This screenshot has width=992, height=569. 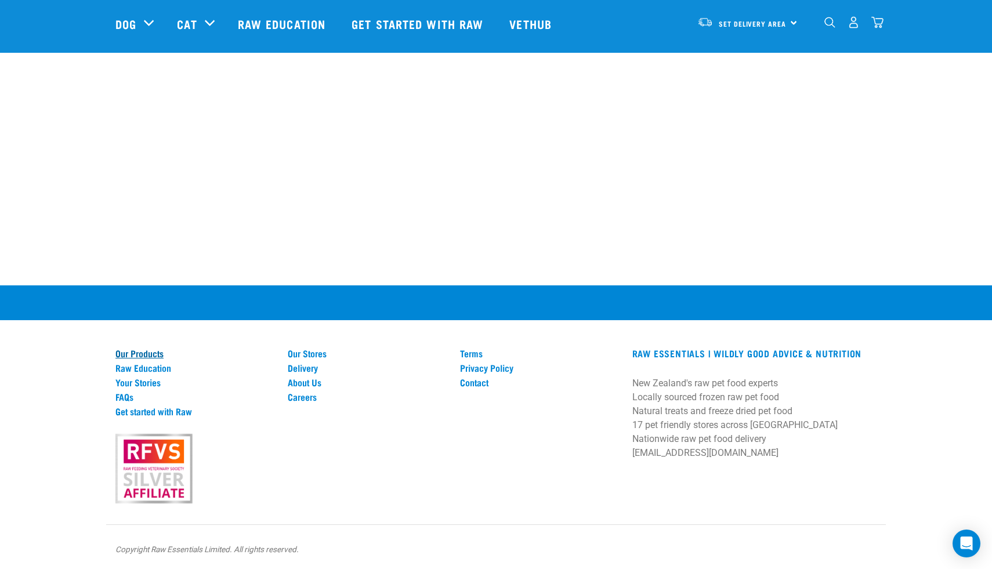 I want to click on a: FAQs, so click(x=194, y=397).